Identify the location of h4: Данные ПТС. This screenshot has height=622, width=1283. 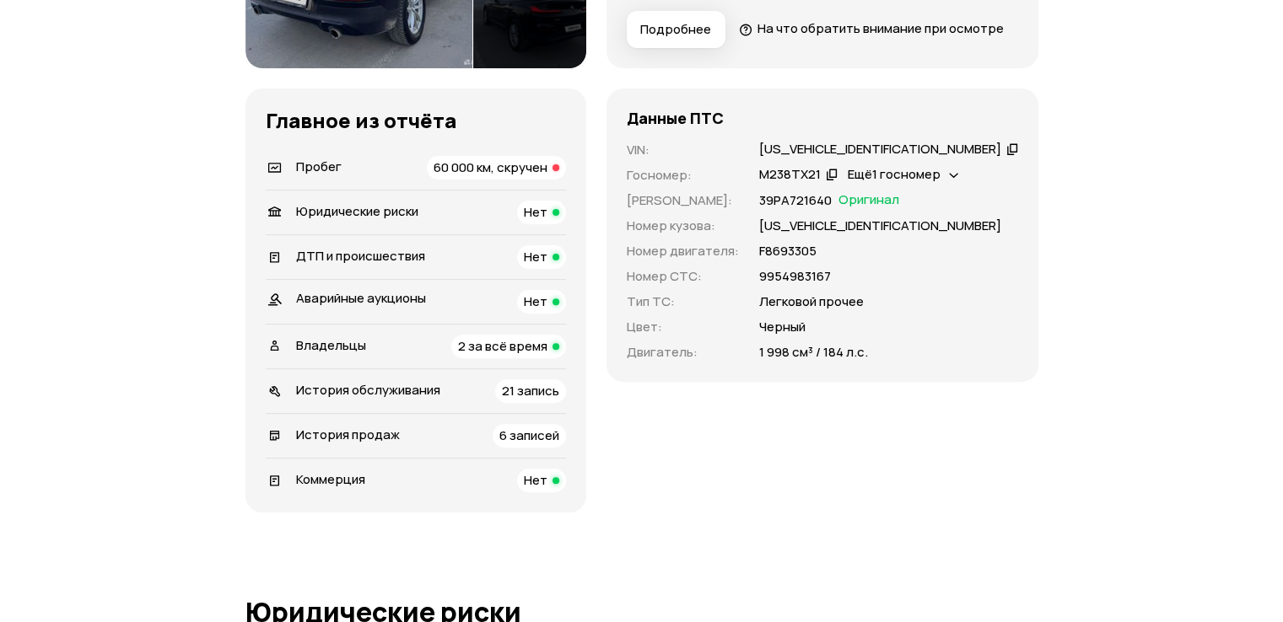
(675, 118).